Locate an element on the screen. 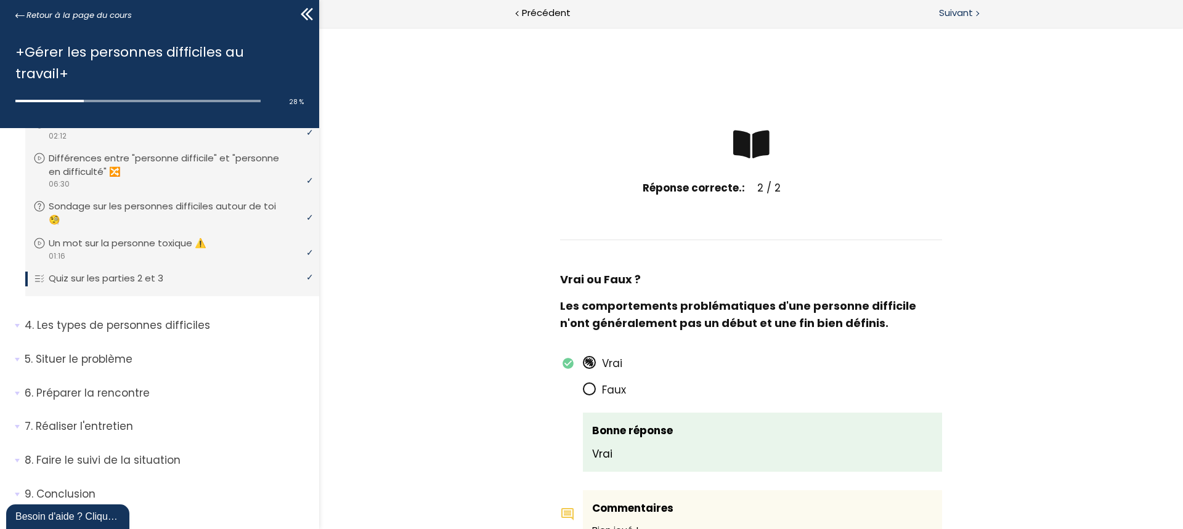 The image size is (1183, 529). span: 4. is located at coordinates (29, 325).